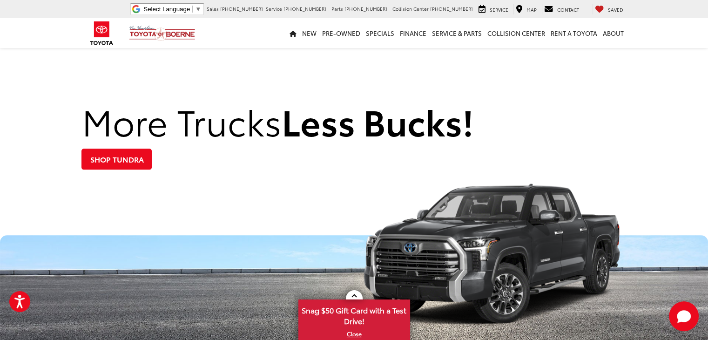 The image size is (708, 340). What do you see at coordinates (413, 33) in the screenshot?
I see `a: Finance` at bounding box center [413, 33].